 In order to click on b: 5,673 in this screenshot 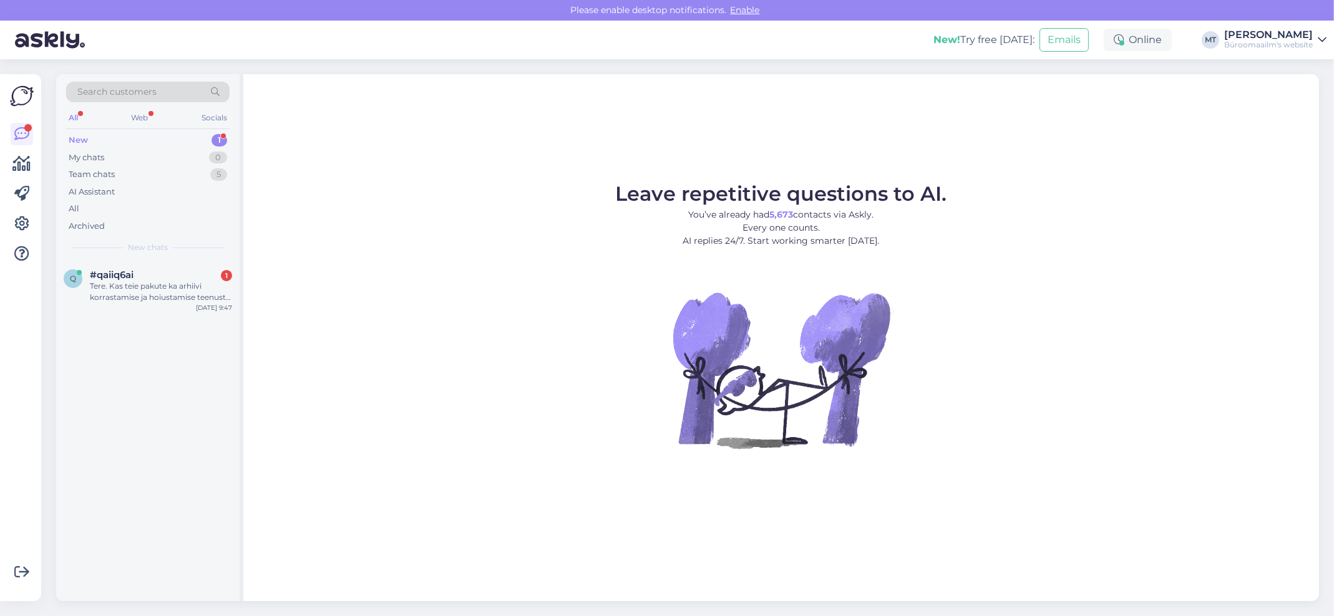, I will do `click(782, 215)`.